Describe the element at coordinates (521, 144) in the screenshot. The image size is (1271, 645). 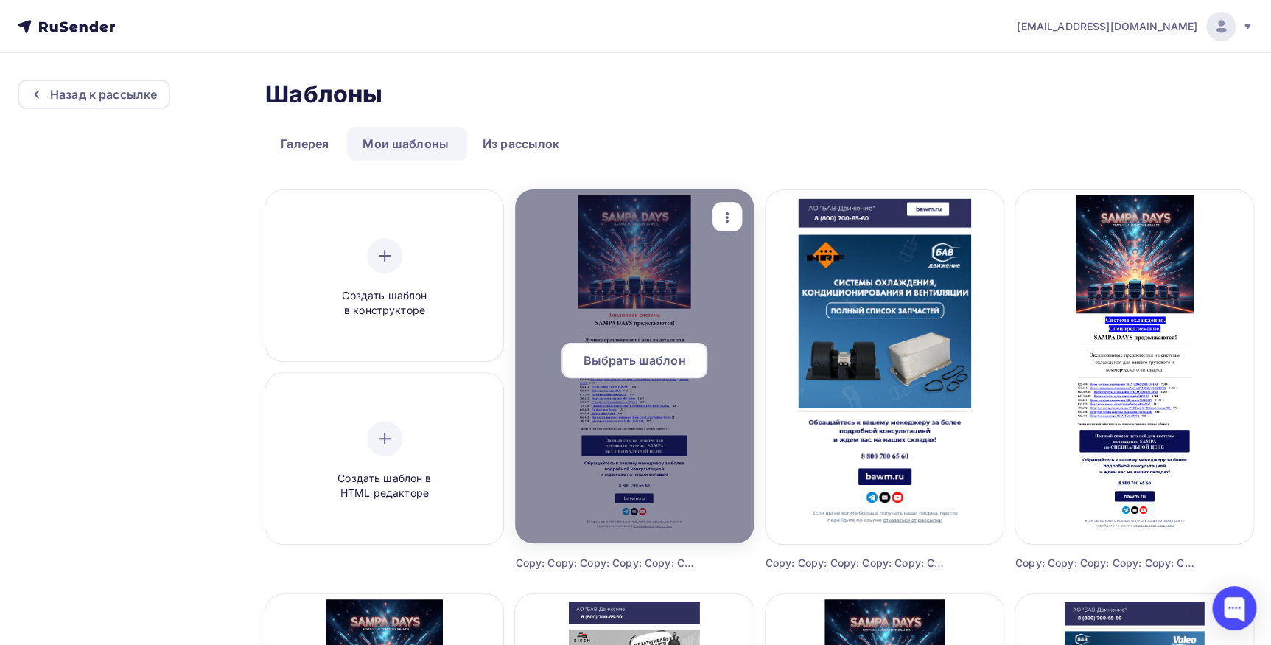
I see `a: Из рассылок` at that location.